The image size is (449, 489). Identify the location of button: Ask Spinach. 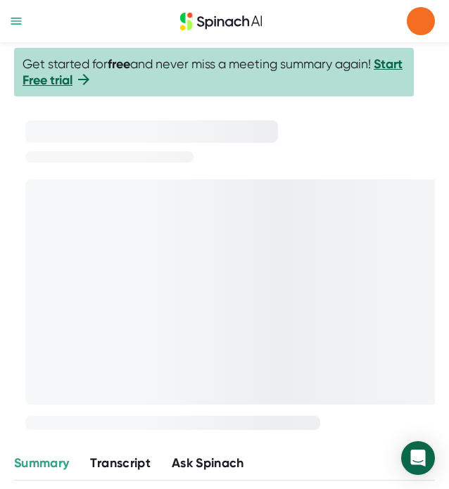
(207, 463).